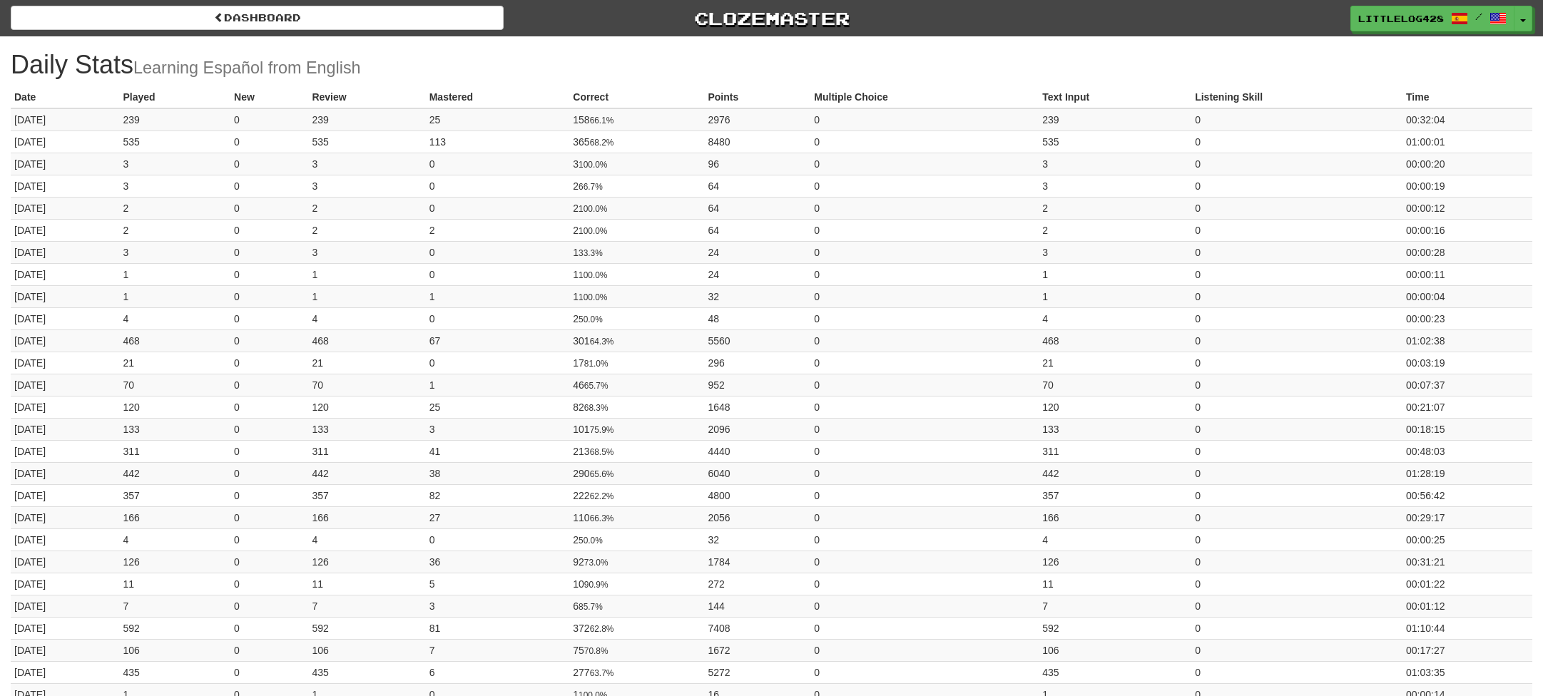  What do you see at coordinates (1467, 362) in the screenshot?
I see `td: 00:03:19` at bounding box center [1467, 362].